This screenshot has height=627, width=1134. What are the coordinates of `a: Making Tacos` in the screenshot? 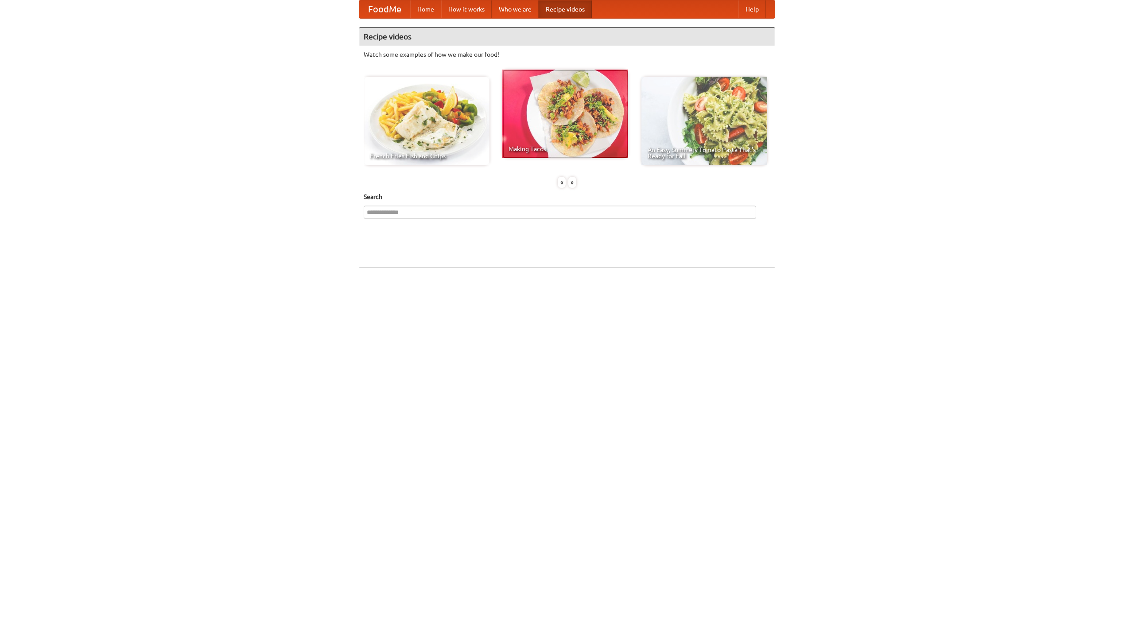 It's located at (565, 114).